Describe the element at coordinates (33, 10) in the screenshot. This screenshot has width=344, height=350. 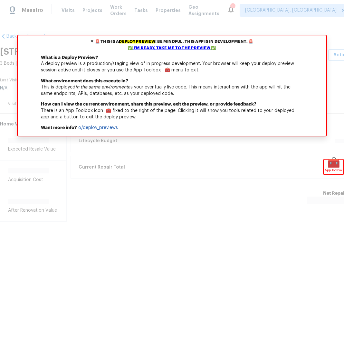
I see `span: Maestro` at that location.